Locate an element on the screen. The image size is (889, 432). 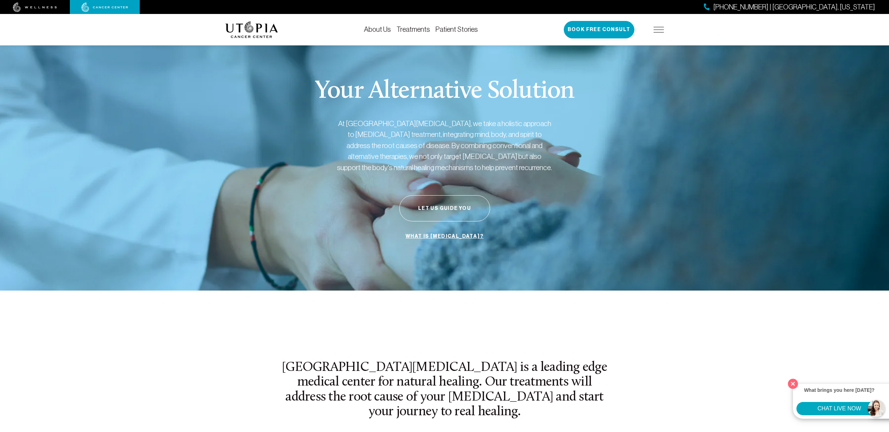
a: Patient Stories is located at coordinates (457, 29).